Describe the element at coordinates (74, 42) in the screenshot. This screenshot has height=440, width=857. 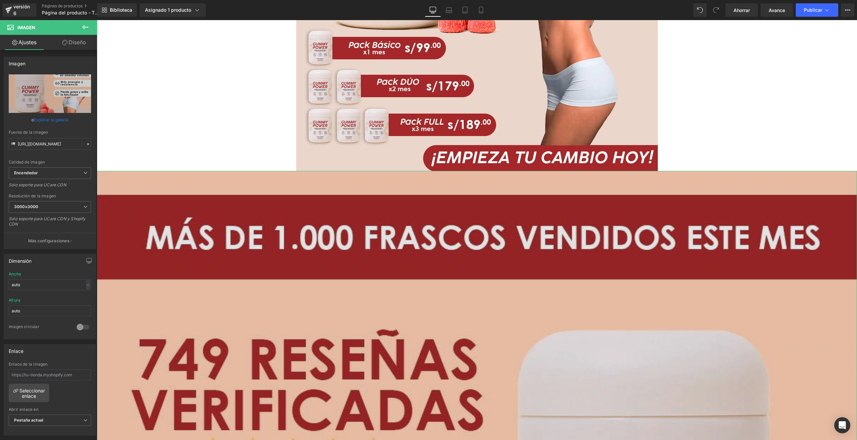
I see `a: Diseño` at that location.